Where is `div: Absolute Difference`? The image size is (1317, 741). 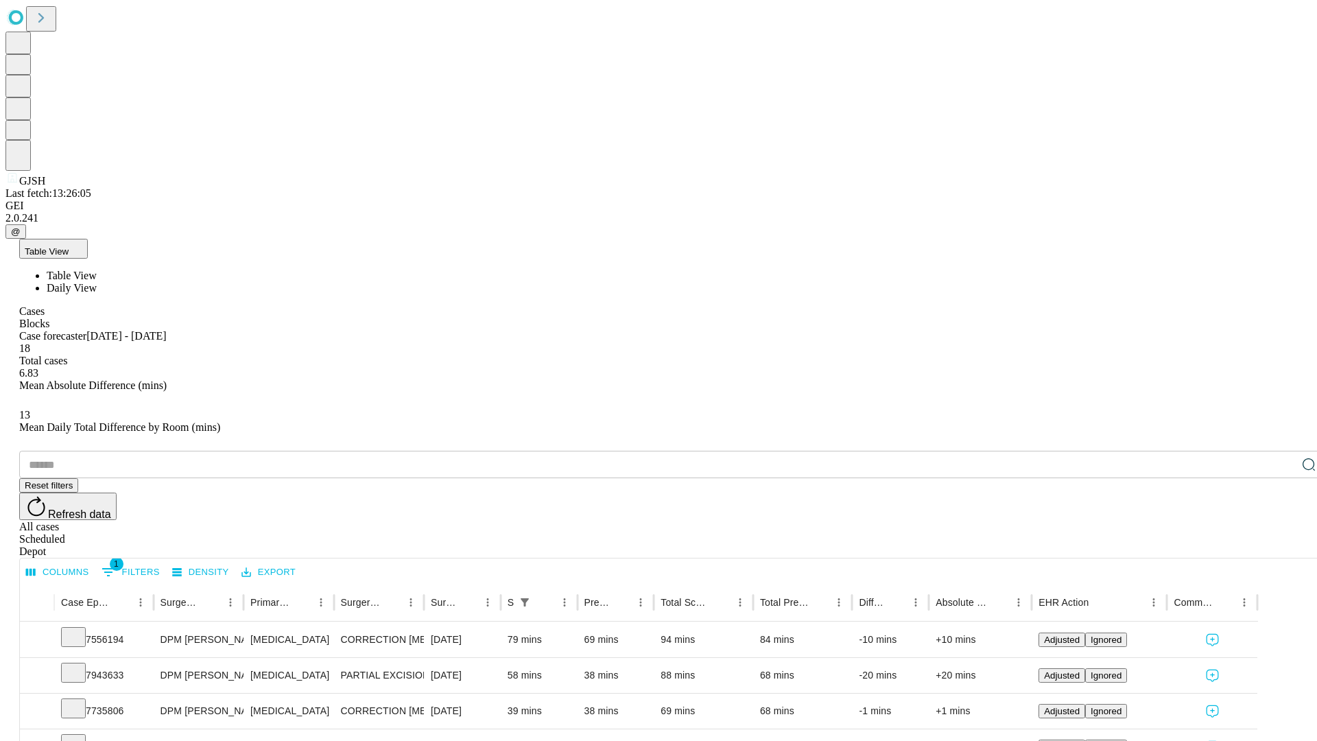
div: Absolute Difference is located at coordinates (961, 602).